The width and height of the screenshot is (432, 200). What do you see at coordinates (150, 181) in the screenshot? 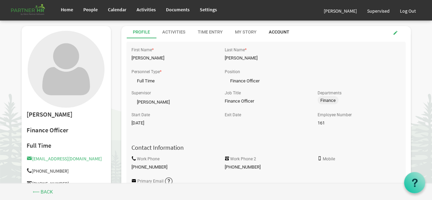
I see `label: Primary Email` at bounding box center [150, 181].